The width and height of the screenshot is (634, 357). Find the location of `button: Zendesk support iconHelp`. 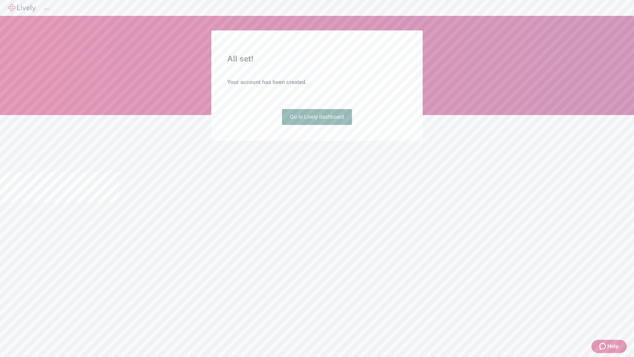

button: Zendesk support iconHelp is located at coordinates (609, 346).